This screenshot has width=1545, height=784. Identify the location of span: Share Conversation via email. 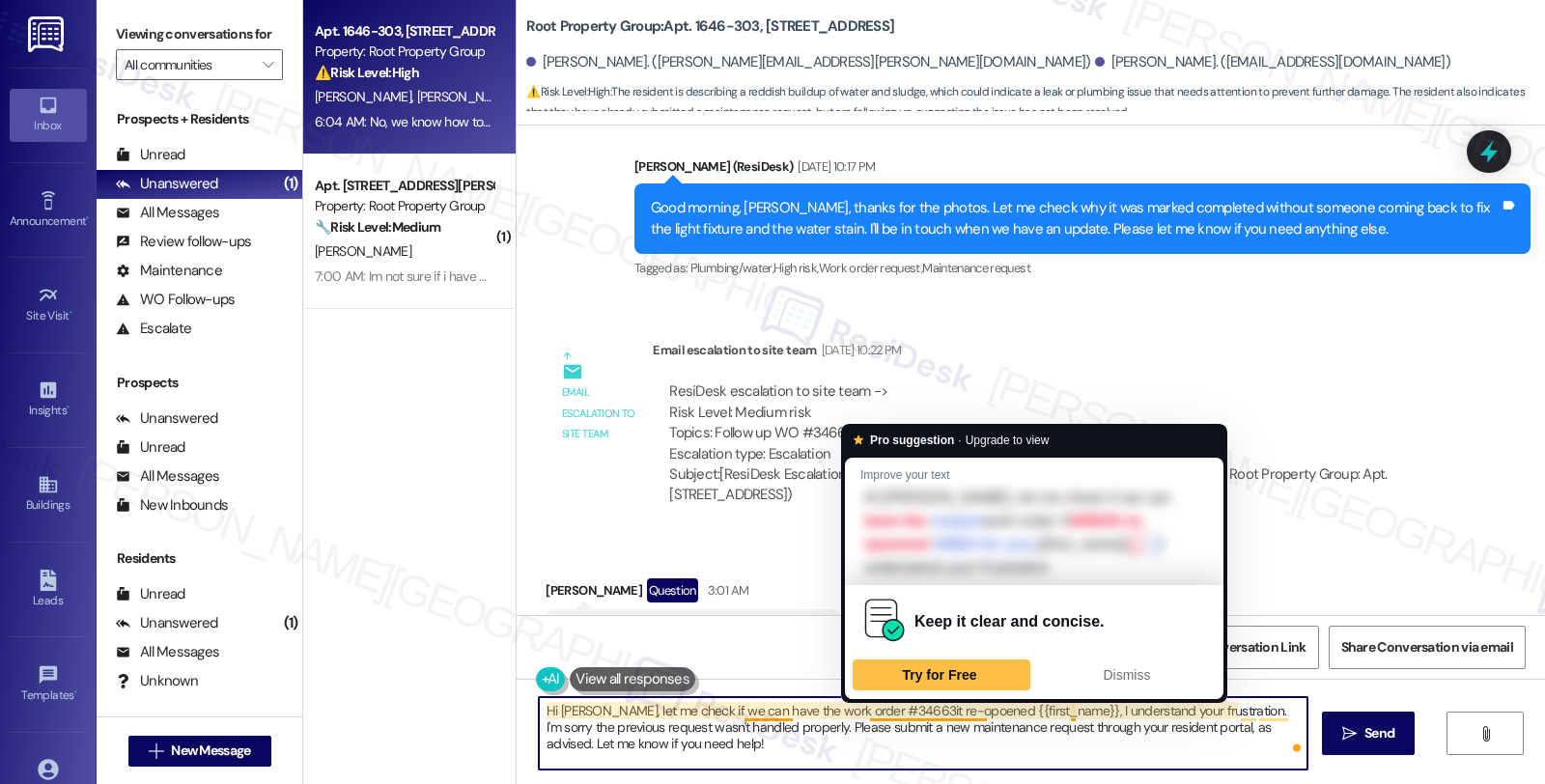
(1427, 646).